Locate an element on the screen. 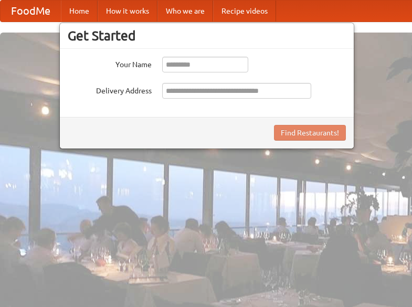 Image resolution: width=412 pixels, height=307 pixels. label: Your Name is located at coordinates (110, 63).